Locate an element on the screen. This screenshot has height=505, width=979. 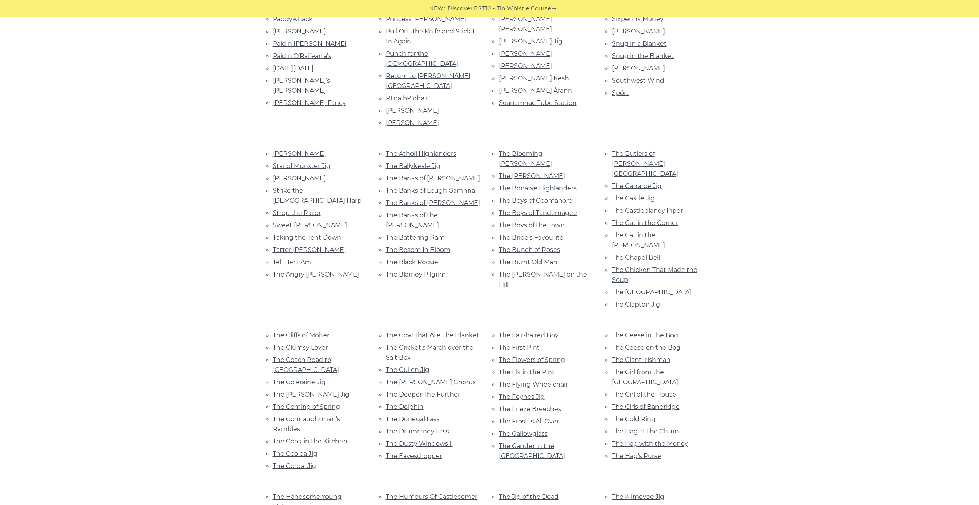
a: The Cliffs of Moher is located at coordinates (301, 335).